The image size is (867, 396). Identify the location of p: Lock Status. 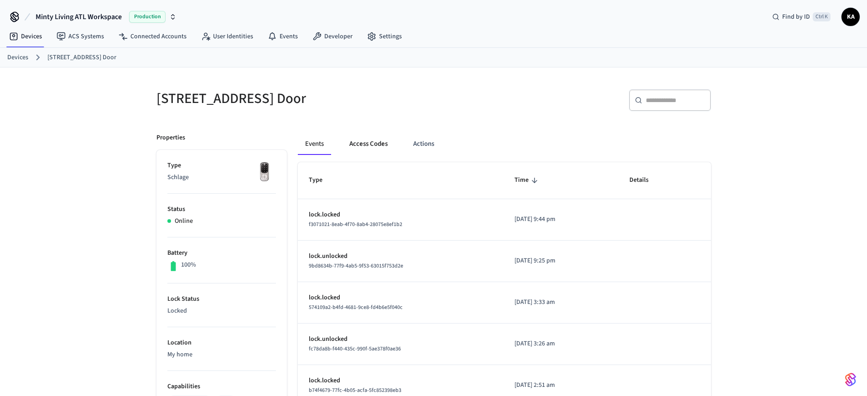
(222, 299).